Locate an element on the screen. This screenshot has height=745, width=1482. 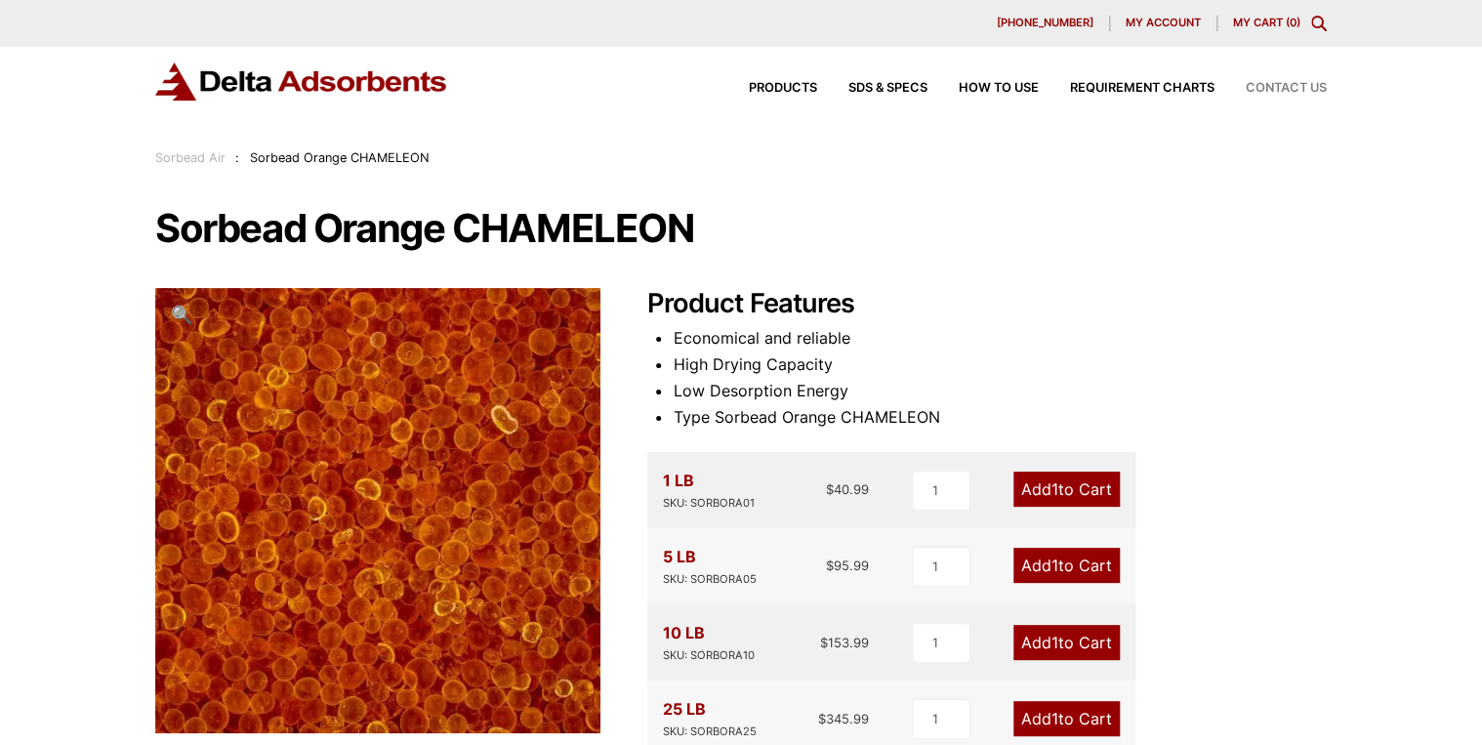
div: 25 LB is located at coordinates (710, 718).